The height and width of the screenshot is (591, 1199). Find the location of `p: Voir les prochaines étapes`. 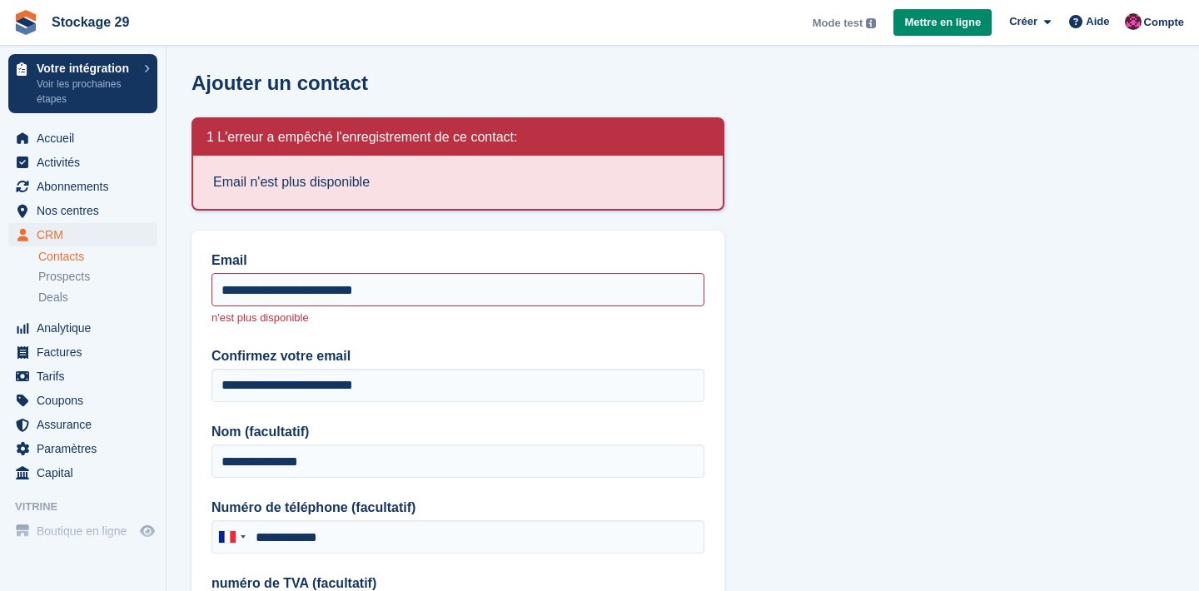

p: Voir les prochaines étapes is located at coordinates (86, 92).